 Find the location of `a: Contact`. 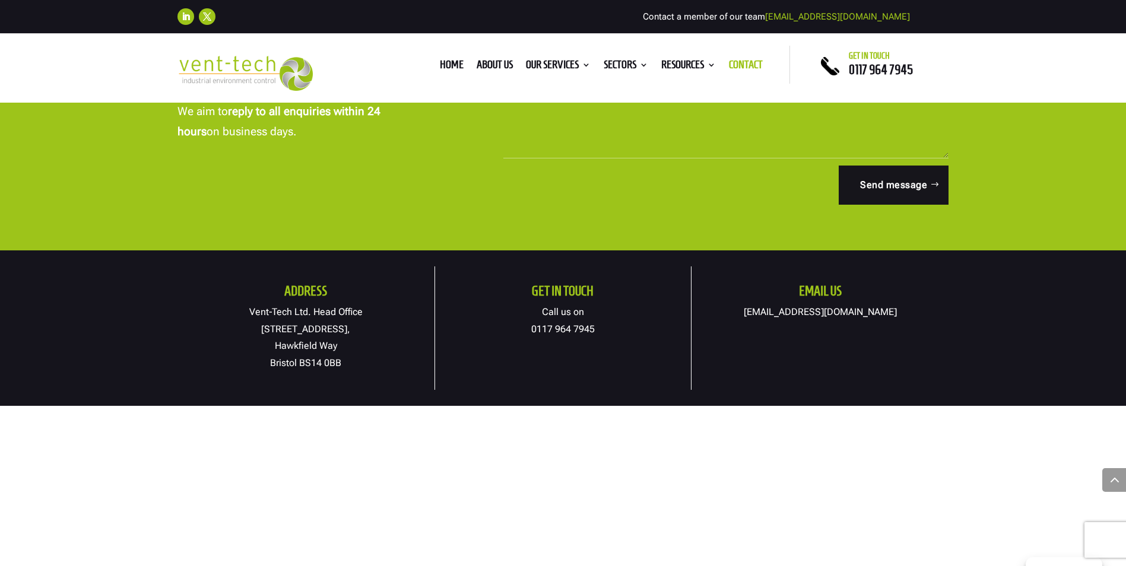

a: Contact is located at coordinates (745, 67).